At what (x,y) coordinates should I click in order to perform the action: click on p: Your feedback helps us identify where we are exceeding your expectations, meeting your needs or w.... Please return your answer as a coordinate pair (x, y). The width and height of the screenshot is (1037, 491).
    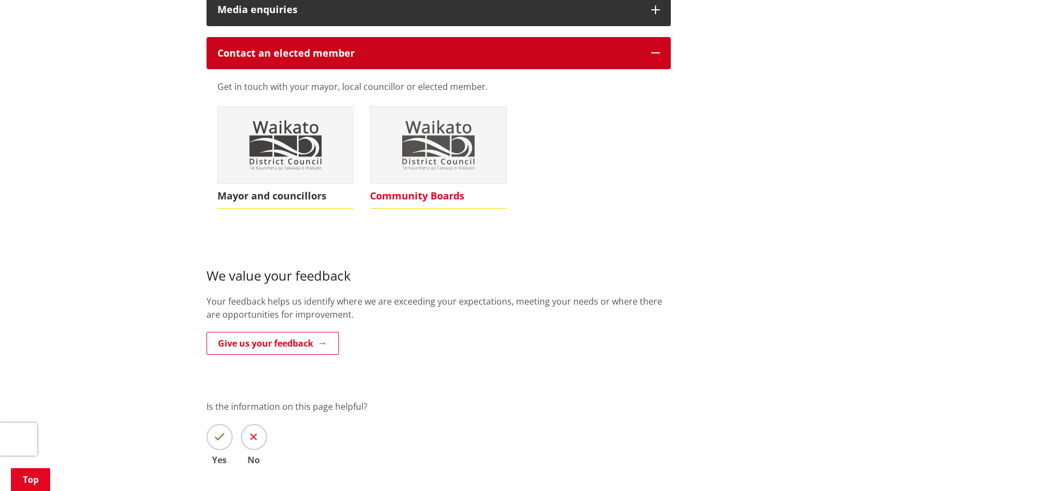
    Looking at the image, I should click on (439, 308).